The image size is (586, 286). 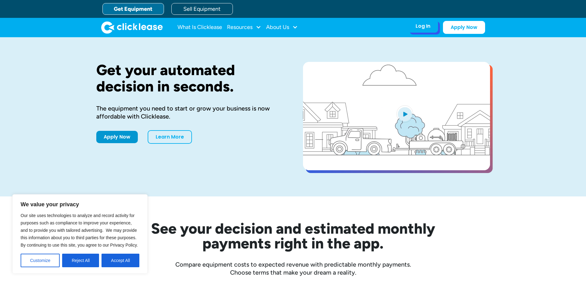 What do you see at coordinates (80, 204) in the screenshot?
I see `p: We value your privacy` at bounding box center [80, 204].